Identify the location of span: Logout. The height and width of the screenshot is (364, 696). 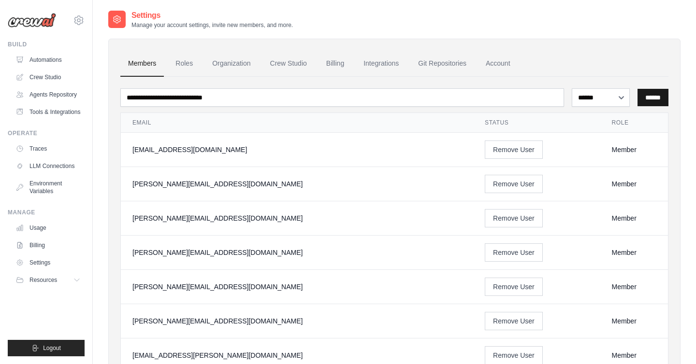
(52, 348).